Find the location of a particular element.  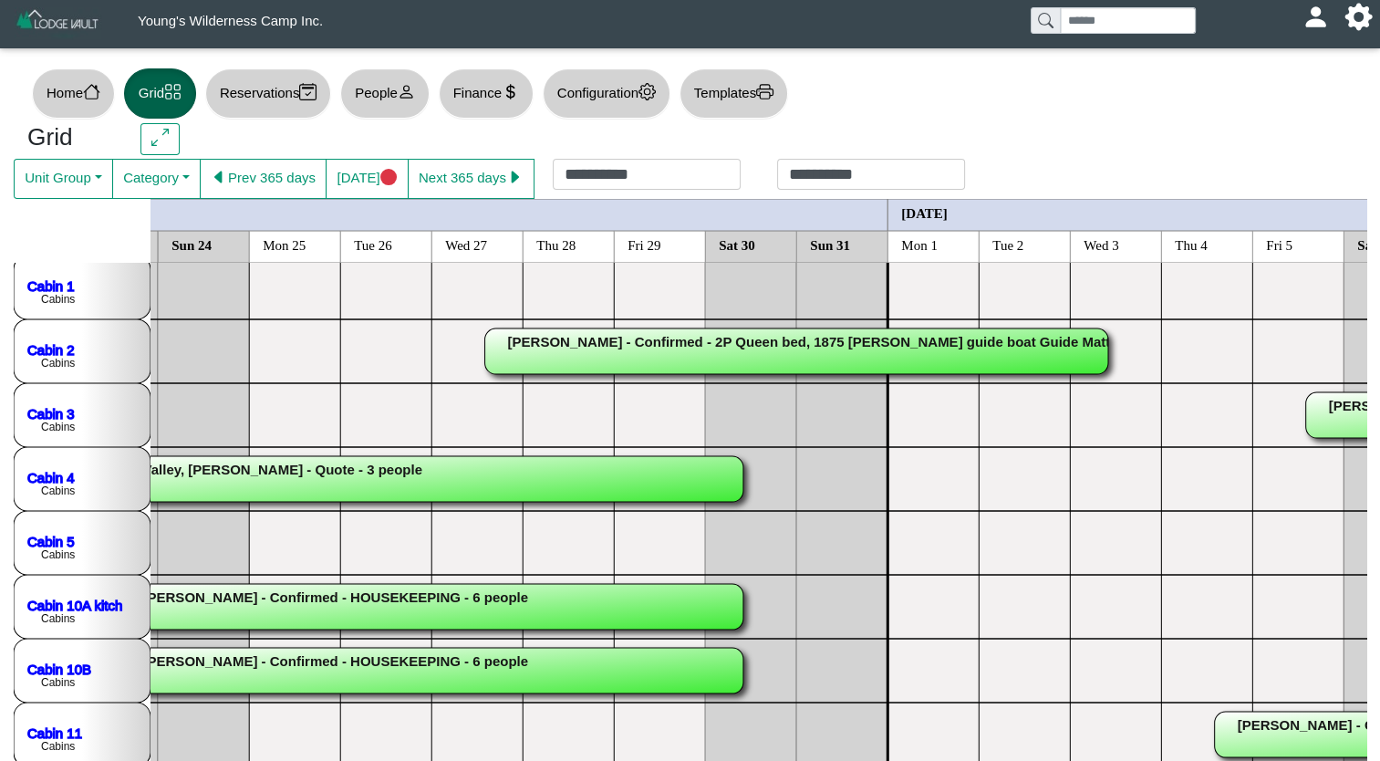

text: Fri 29 is located at coordinates (644, 244).